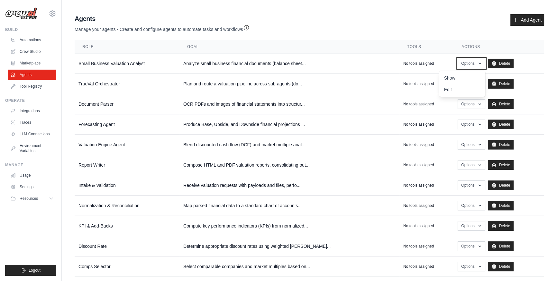 The height and width of the screenshot is (281, 557). I want to click on a: Add Agent, so click(527, 20).